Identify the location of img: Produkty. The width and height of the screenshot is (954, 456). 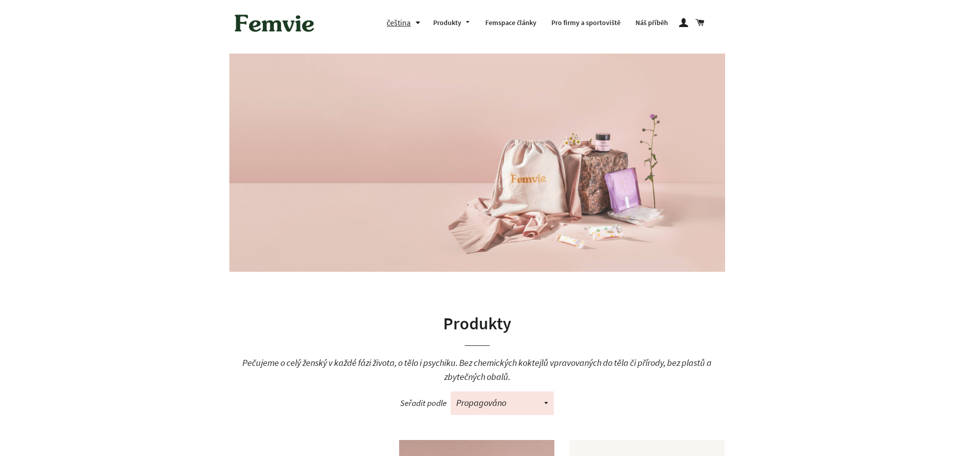
(477, 163).